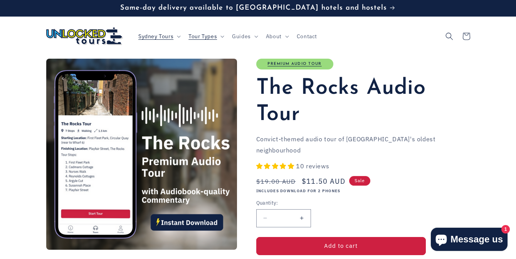 The width and height of the screenshot is (516, 259). What do you see at coordinates (85, 36) in the screenshot?
I see `img: Unlocked Tours` at bounding box center [85, 36].